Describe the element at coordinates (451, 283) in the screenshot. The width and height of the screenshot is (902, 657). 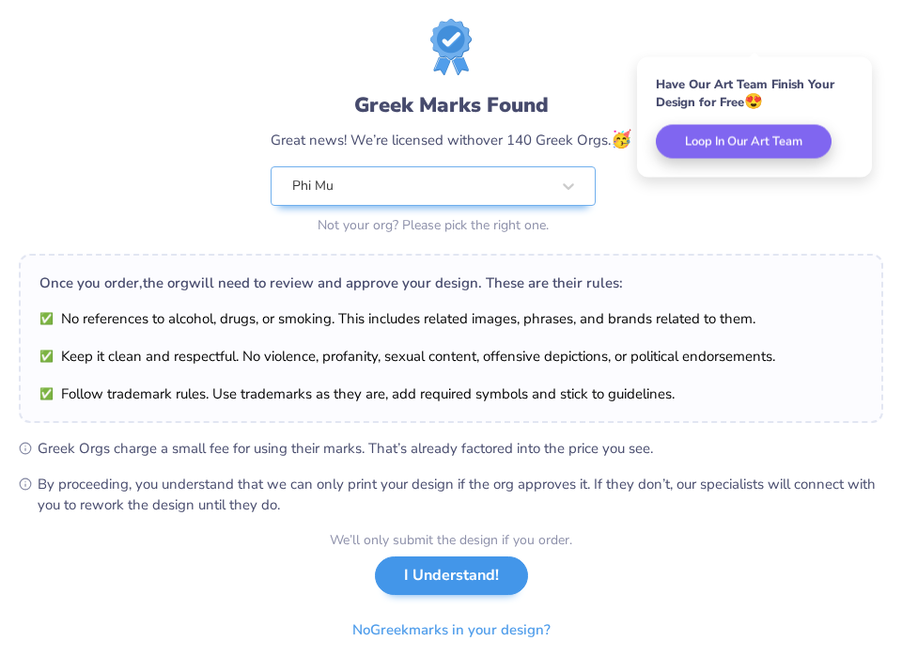
I see `div: Once you order, the org will need to review and approve your design. These are their rules:` at that location.